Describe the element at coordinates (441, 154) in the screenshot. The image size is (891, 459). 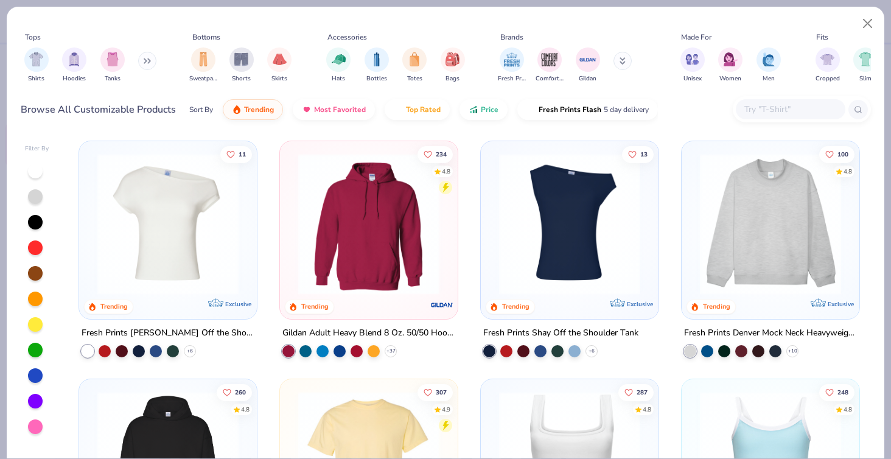
I see `span: 234` at that location.